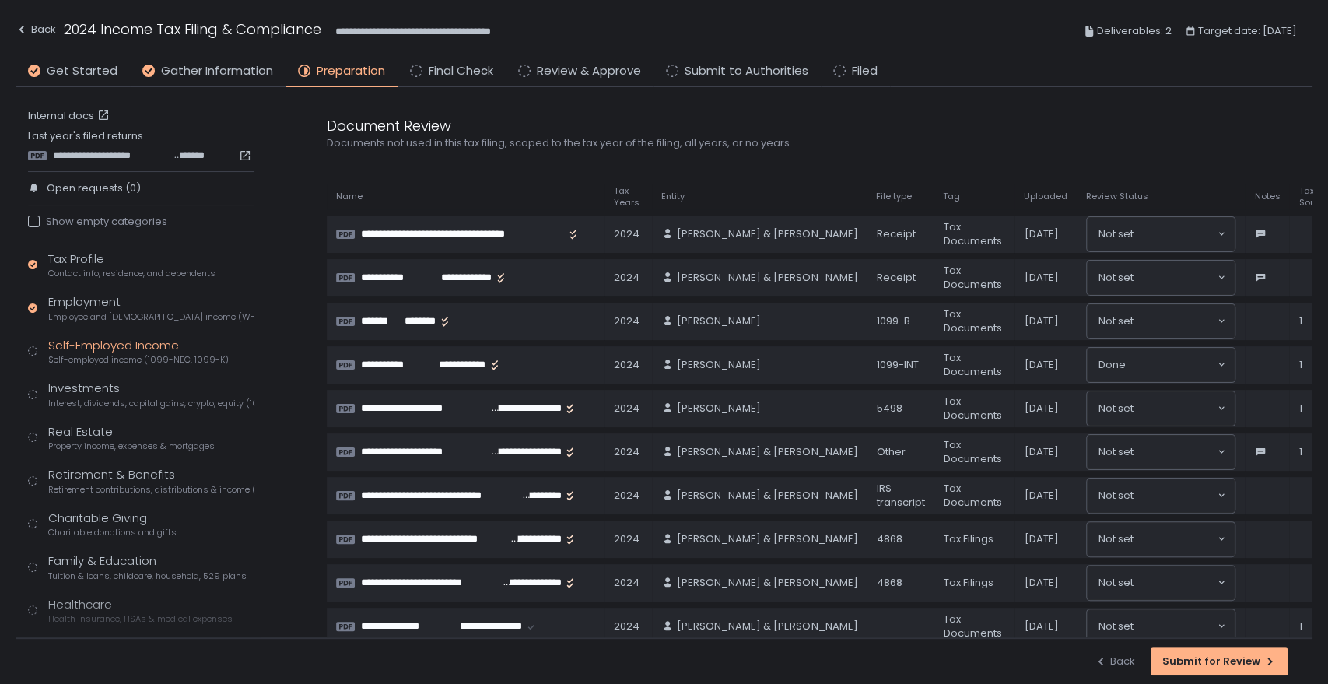 The height and width of the screenshot is (684, 1328). Describe the element at coordinates (141, 145) in the screenshot. I see `div: Last year's filed returns` at that location.